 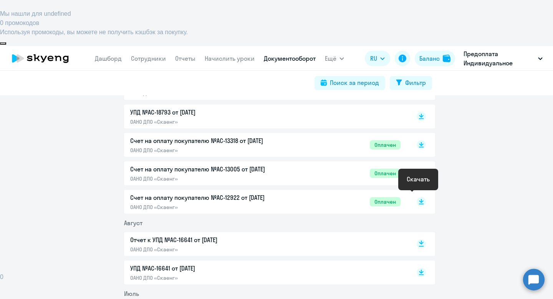 What do you see at coordinates (503, 58) in the screenshot?
I see `button: Предоплата Индивидуальное обучение, ДМТ ООО` at bounding box center [503, 58].